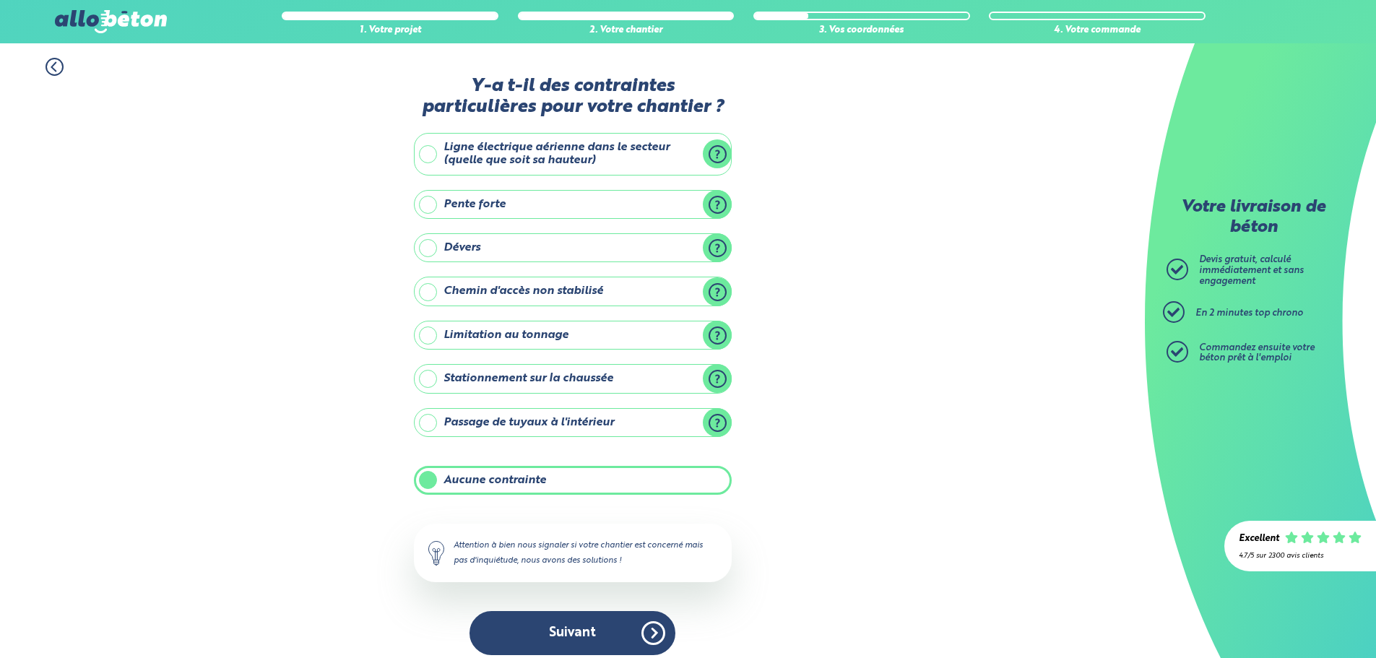 The height and width of the screenshot is (658, 1376). Describe the element at coordinates (573, 248) in the screenshot. I see `label: Dévers` at that location.